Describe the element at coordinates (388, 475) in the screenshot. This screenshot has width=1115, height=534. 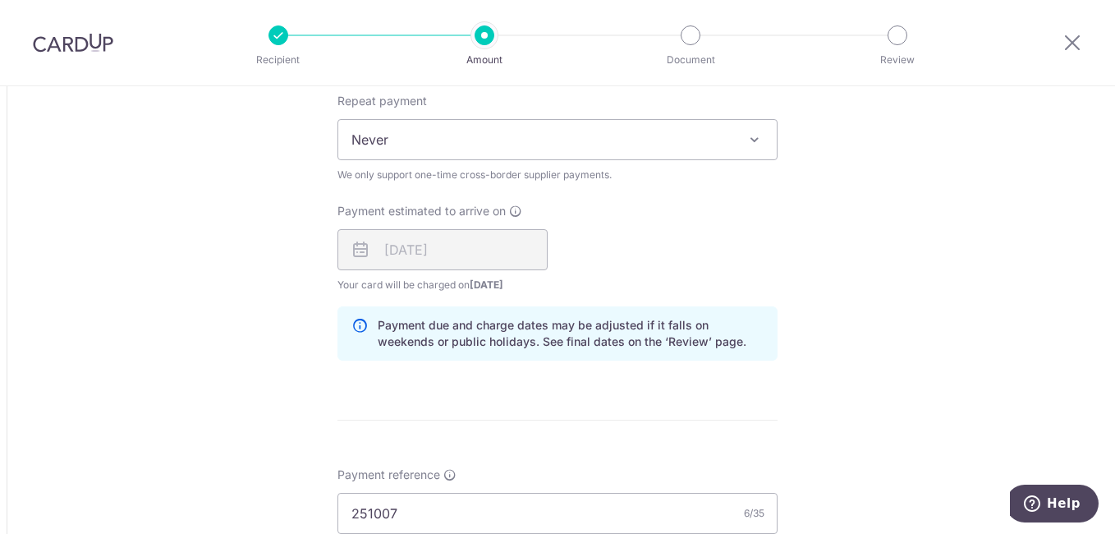
I see `span: Payment reference` at that location.